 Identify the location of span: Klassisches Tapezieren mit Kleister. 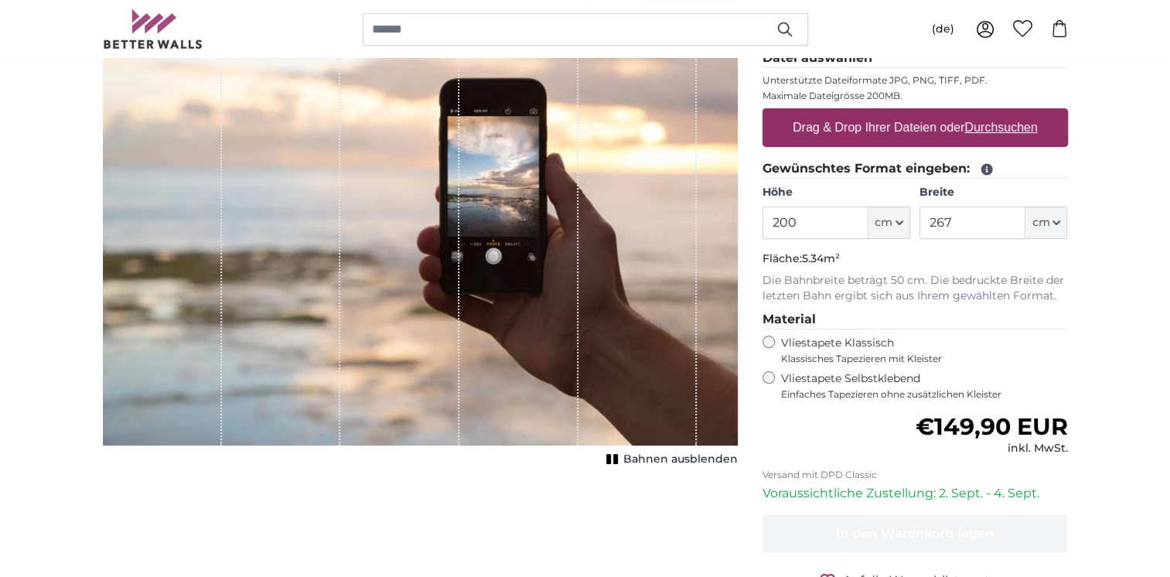
(918, 359).